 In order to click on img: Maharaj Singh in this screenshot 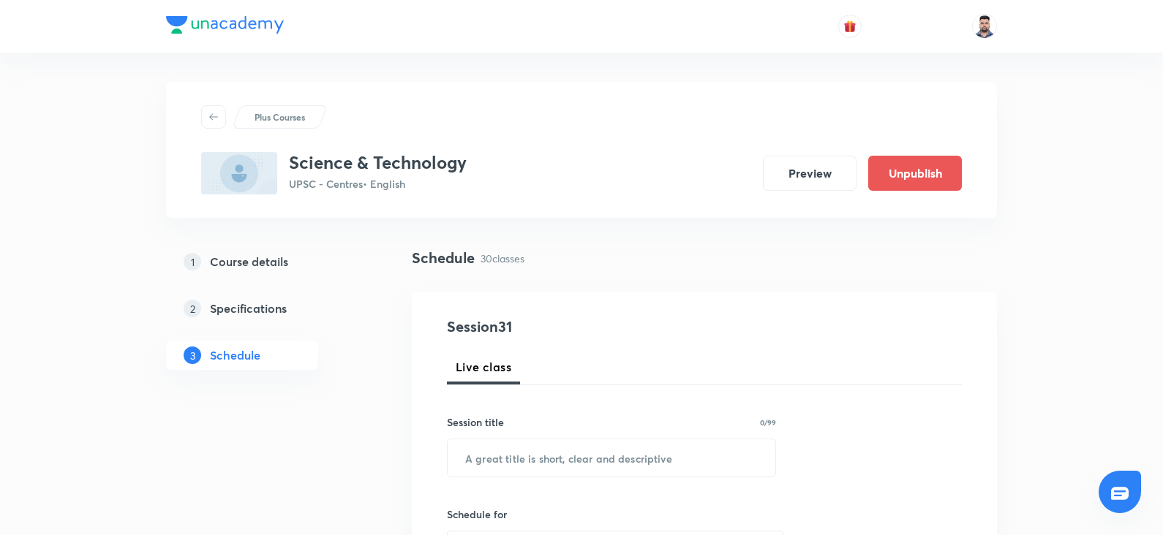, I will do `click(985, 26)`.